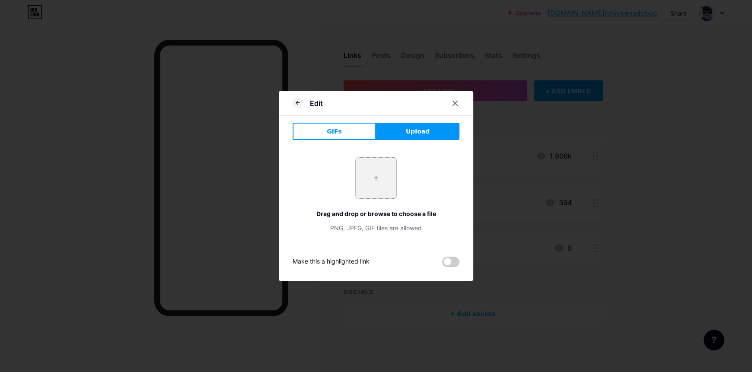  What do you see at coordinates (316, 103) in the screenshot?
I see `div: Edit` at bounding box center [316, 103].